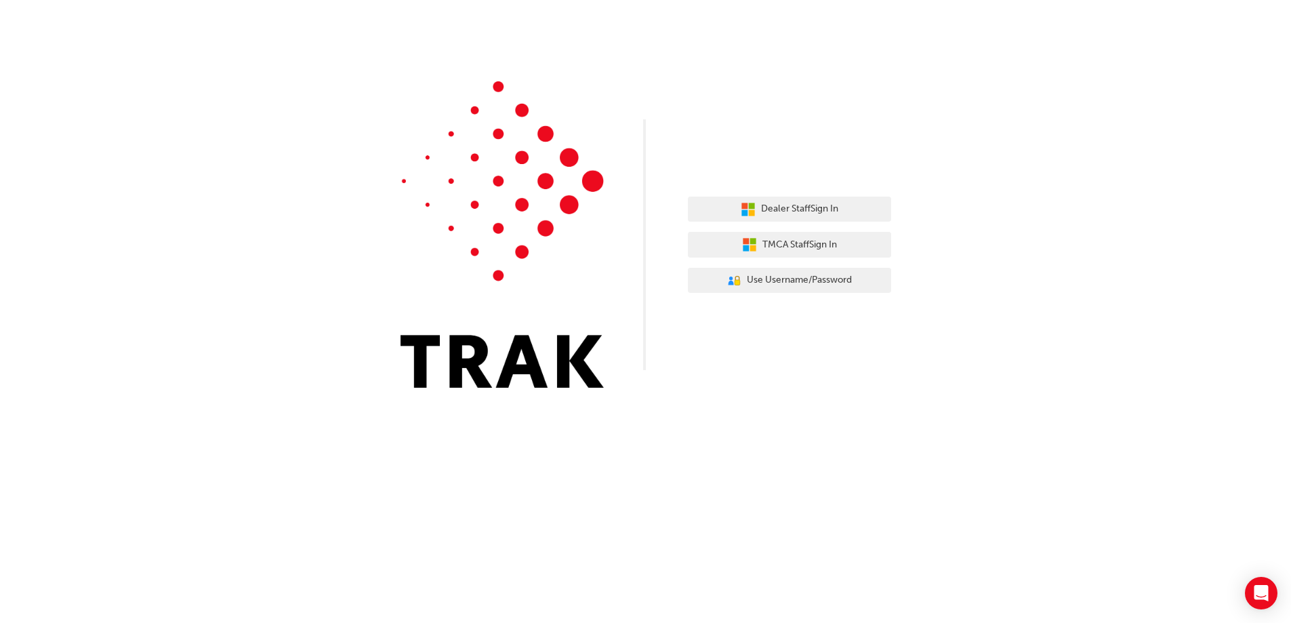 This screenshot has height=623, width=1291. What do you see at coordinates (800, 245) in the screenshot?
I see `span: TMCA Staff Sign In` at bounding box center [800, 245].